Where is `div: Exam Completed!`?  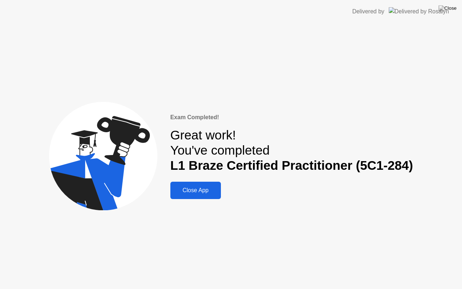 div: Exam Completed! is located at coordinates (292, 117).